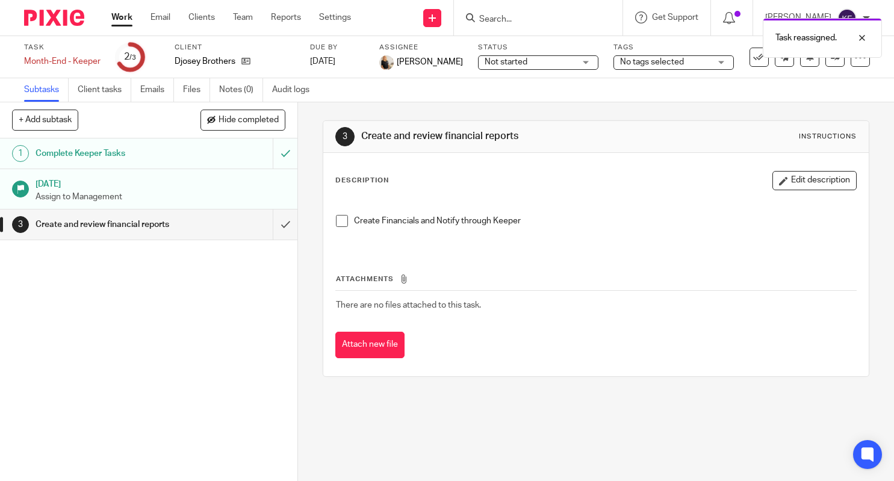 The height and width of the screenshot is (481, 894). I want to click on button: Hide completed, so click(243, 120).